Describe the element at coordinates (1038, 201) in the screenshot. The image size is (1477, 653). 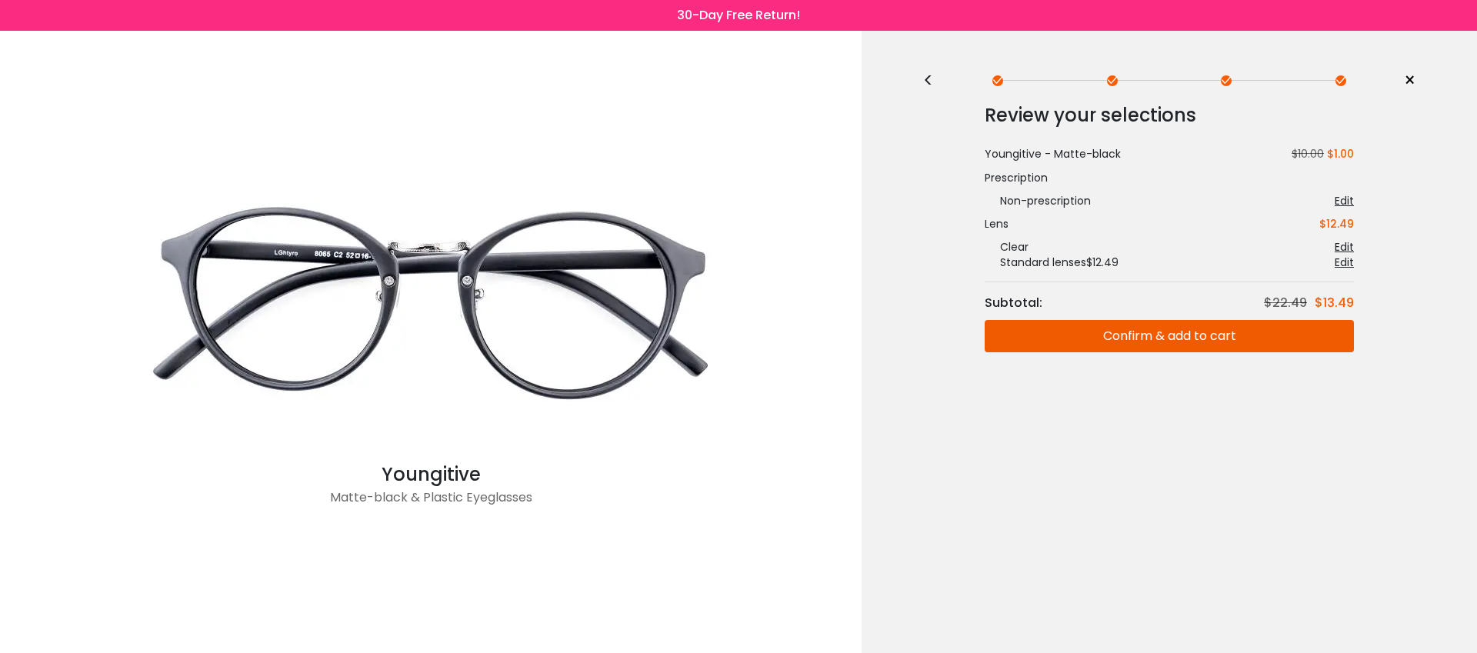
I see `div: Non-prescription` at that location.